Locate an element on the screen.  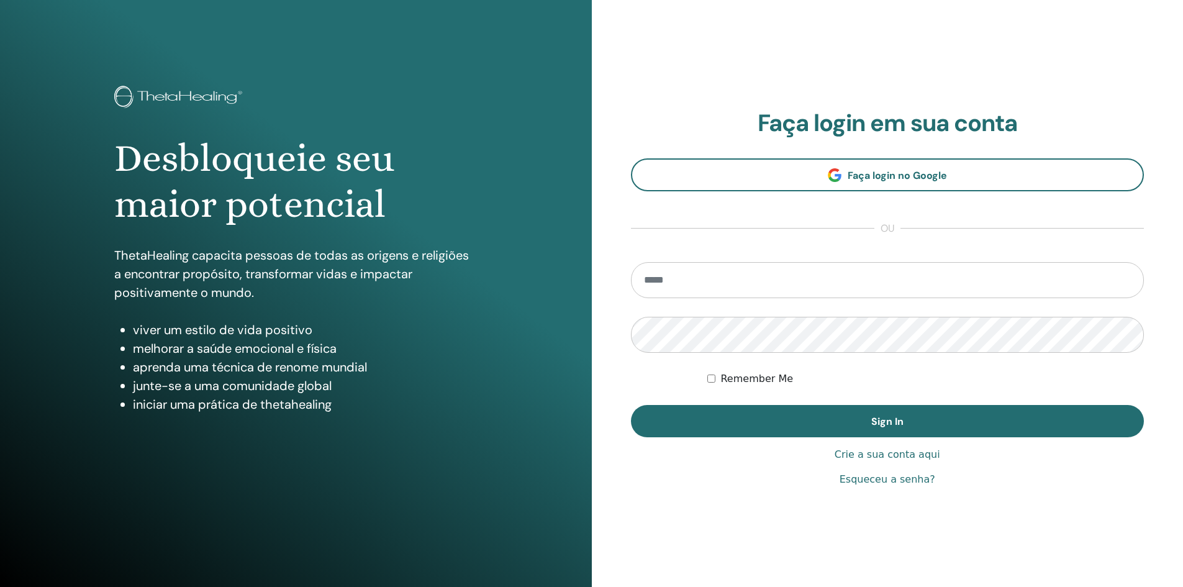
span: ou is located at coordinates (888, 229).